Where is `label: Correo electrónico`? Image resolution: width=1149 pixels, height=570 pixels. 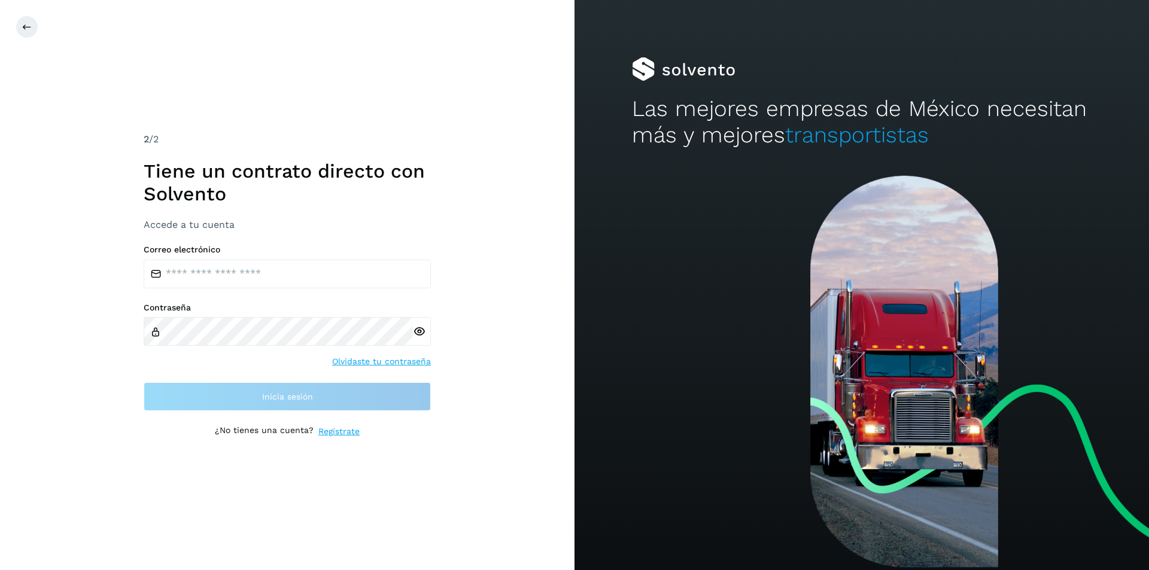 label: Correo electrónico is located at coordinates (287, 250).